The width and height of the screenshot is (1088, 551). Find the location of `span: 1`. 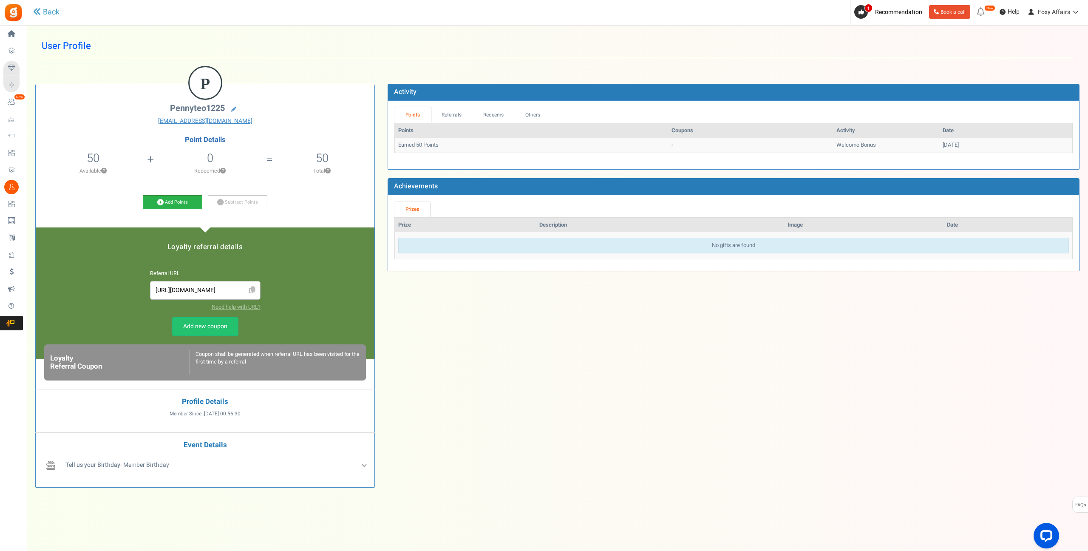

span: 1 is located at coordinates (868, 8).